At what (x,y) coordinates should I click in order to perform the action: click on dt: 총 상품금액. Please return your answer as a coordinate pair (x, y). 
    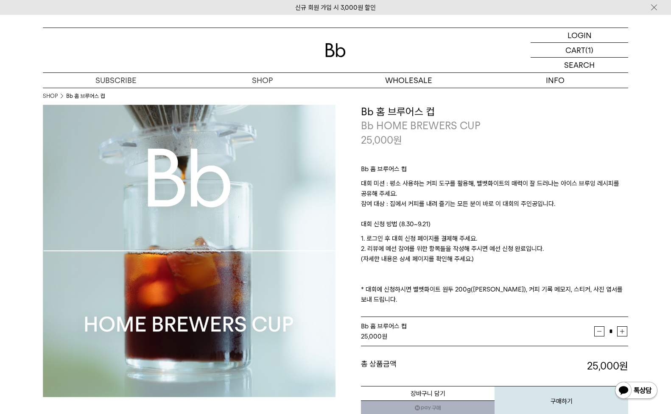
    Looking at the image, I should click on (428, 367).